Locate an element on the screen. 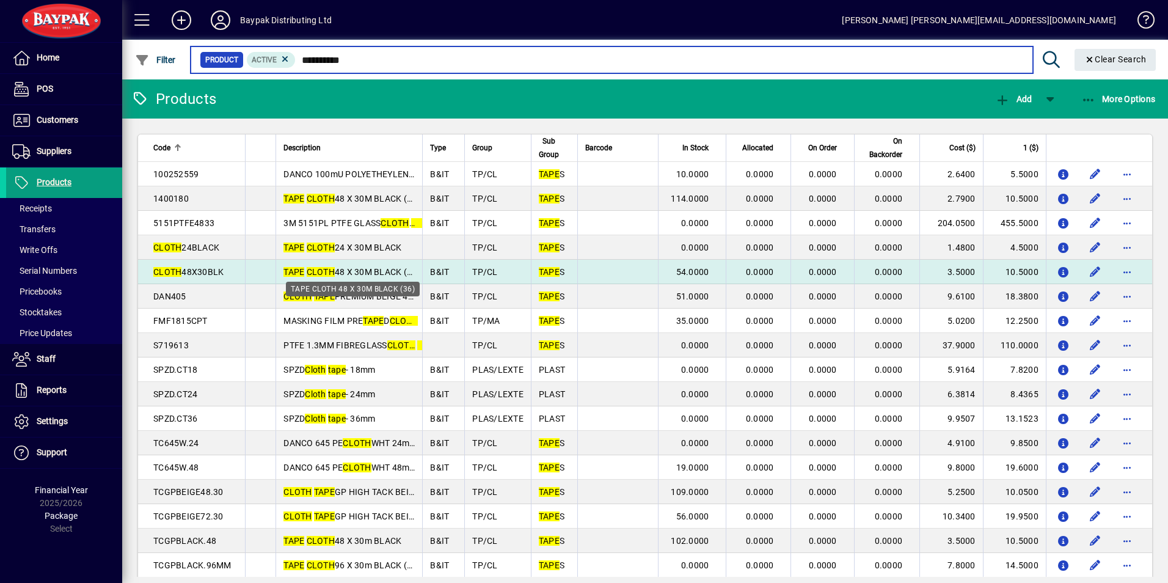 Image resolution: width=1168 pixels, height=583 pixels. span: PREMIUM BEIGE 48mm X 30m (20) danco 405 is located at coordinates (400, 296).